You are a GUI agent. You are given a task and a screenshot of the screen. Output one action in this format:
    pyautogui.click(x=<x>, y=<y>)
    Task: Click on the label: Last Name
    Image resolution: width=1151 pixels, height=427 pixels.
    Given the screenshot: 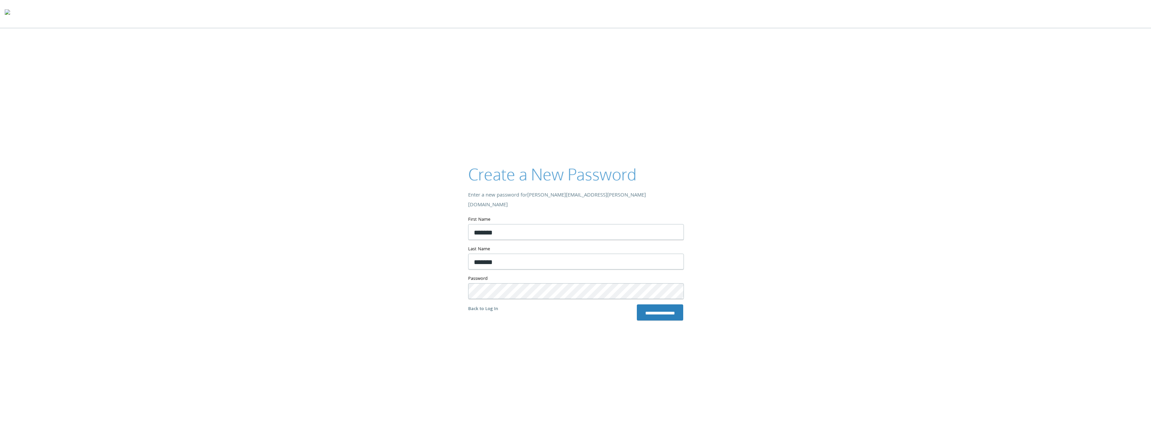 What is the action you would take?
    pyautogui.click(x=575, y=249)
    